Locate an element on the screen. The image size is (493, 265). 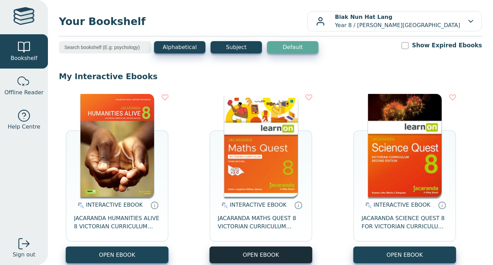
img: bee2d5d4-7b91-e911-a97e-0272d098c78b.jpg is located at coordinates (117, 145).